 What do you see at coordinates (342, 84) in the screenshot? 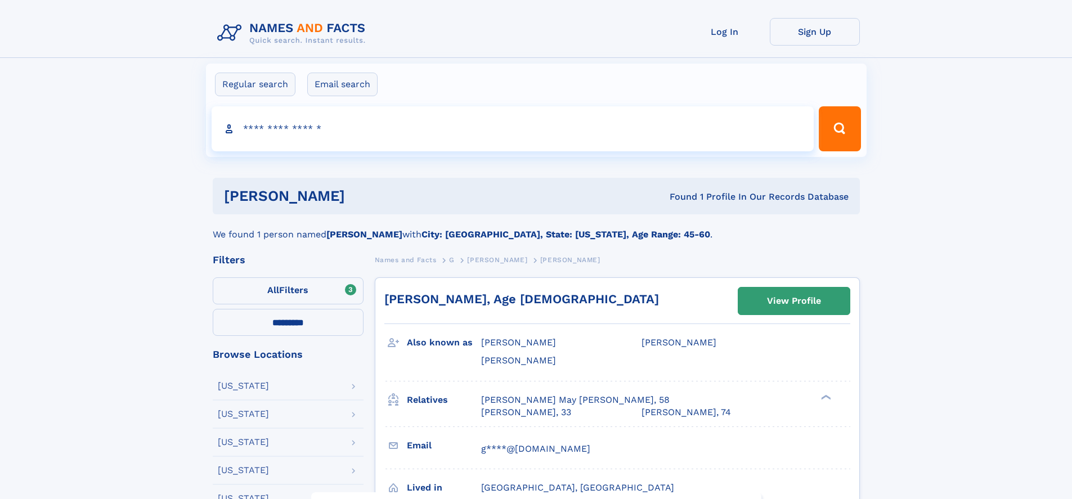
I see `label: Email search` at bounding box center [342, 84].